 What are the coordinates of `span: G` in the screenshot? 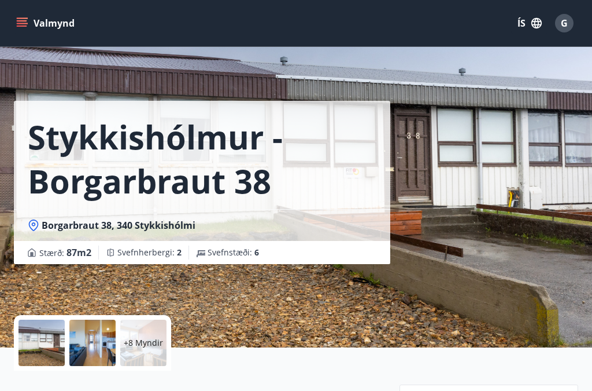 It's located at (565, 23).